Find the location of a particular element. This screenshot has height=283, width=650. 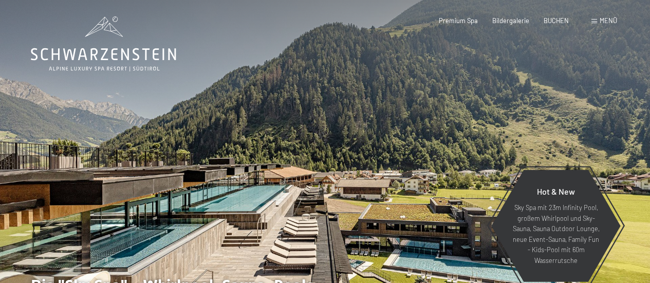

a: Hot & New Sky Spa mit 23m Infinity Pool, großem Whirlpool und Sky-Sauna, Sauna Outdoor Lounge, ne... is located at coordinates (556, 226).